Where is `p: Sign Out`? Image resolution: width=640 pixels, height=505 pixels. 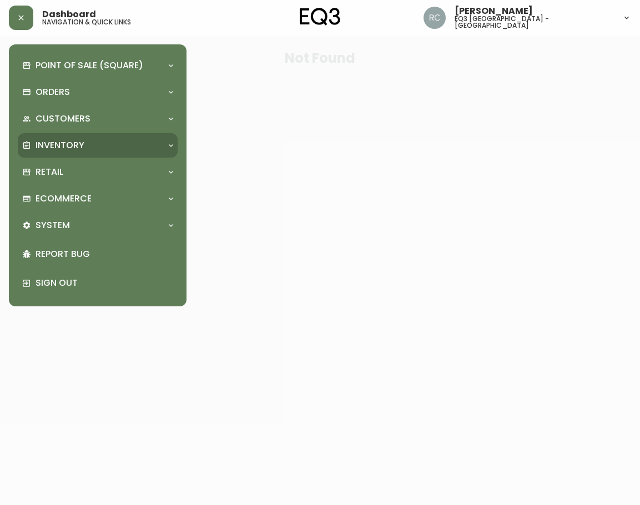
p: Sign Out is located at coordinates (104, 283).